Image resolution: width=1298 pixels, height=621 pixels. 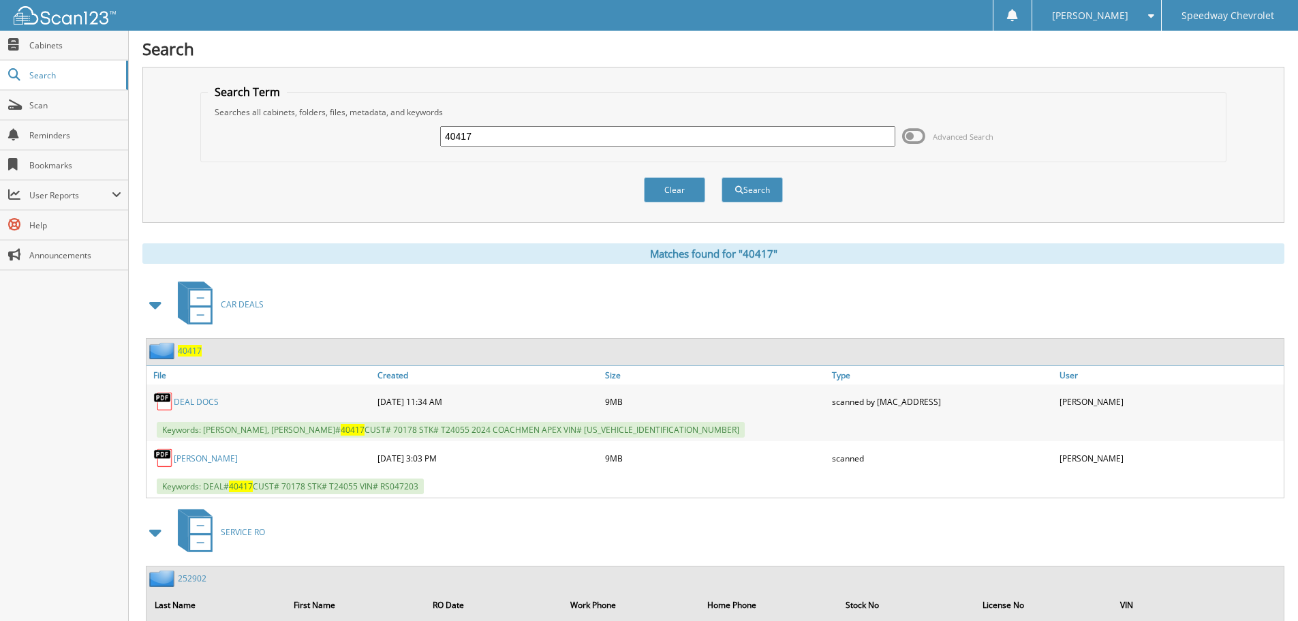 I want to click on span: Bookmarks, so click(x=75, y=165).